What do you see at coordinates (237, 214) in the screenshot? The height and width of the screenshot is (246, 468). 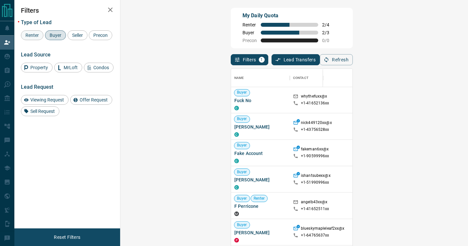 I see `div: mrloft.ca` at bounding box center [237, 214].